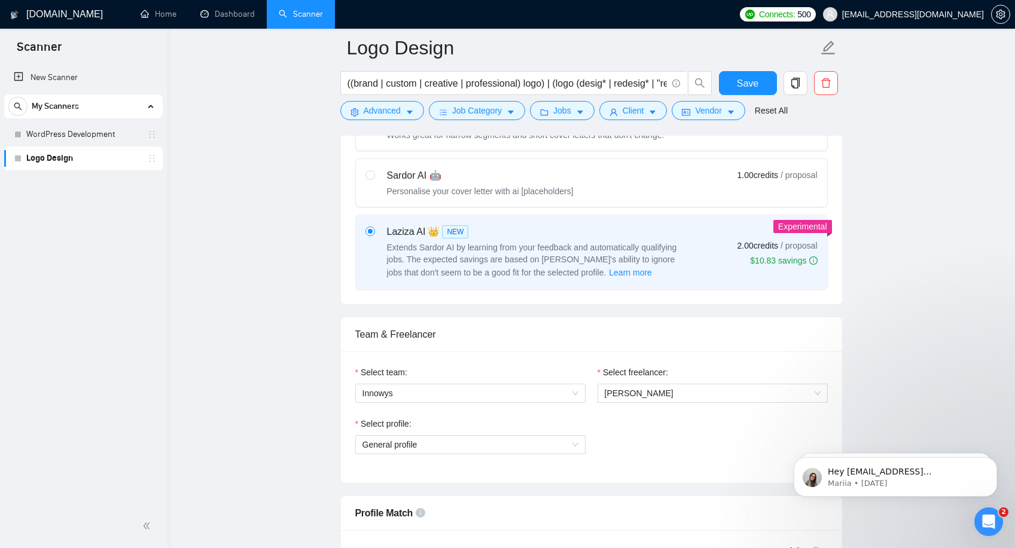 Image resolution: width=1015 pixels, height=548 pixels. Describe the element at coordinates (480, 176) in the screenshot. I see `div: Sardor AI 🤖` at that location.